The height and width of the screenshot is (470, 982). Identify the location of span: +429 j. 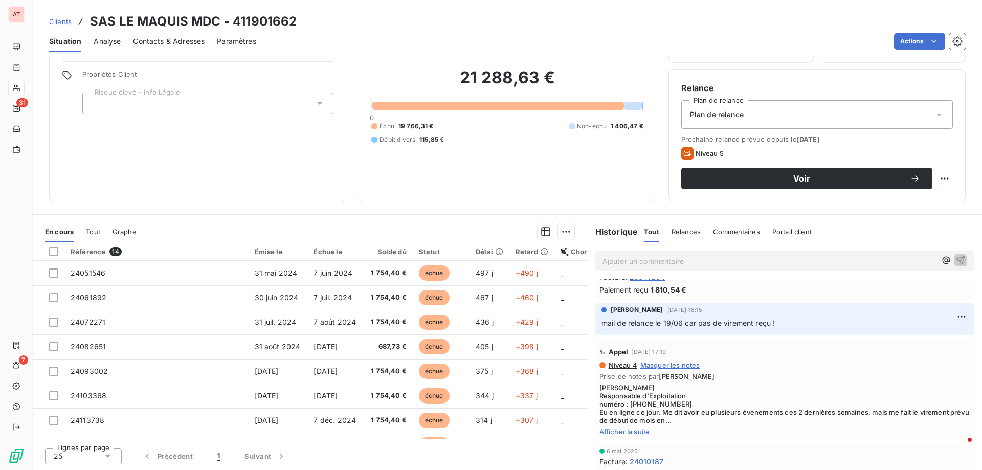
(527, 322).